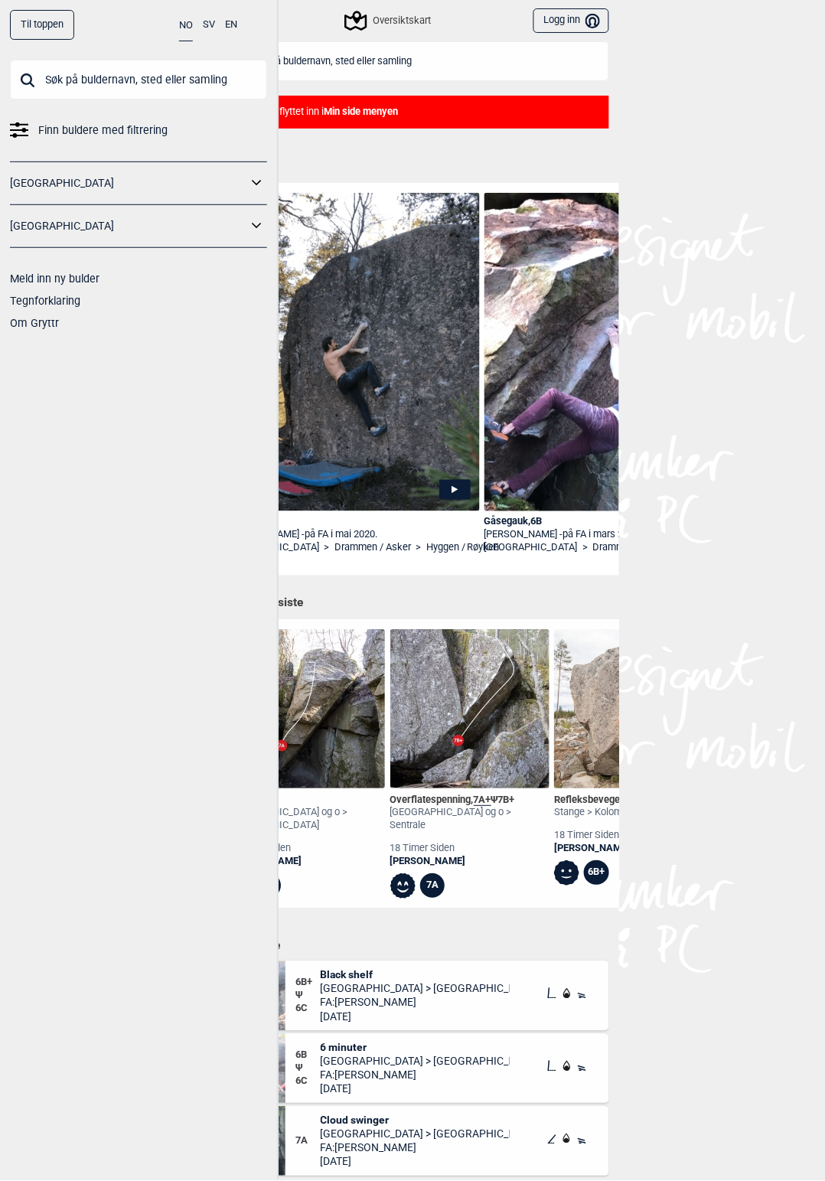  Describe the element at coordinates (209, 24) in the screenshot. I see `button: SV` at that location.